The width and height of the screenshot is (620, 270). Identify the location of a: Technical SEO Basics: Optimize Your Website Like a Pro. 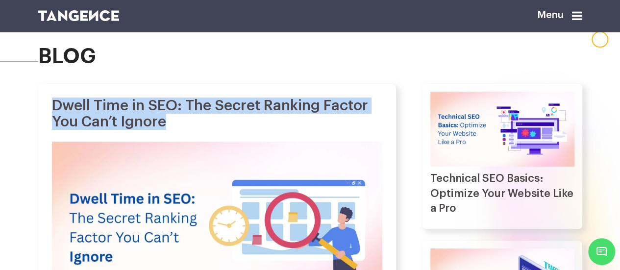
(502, 194).